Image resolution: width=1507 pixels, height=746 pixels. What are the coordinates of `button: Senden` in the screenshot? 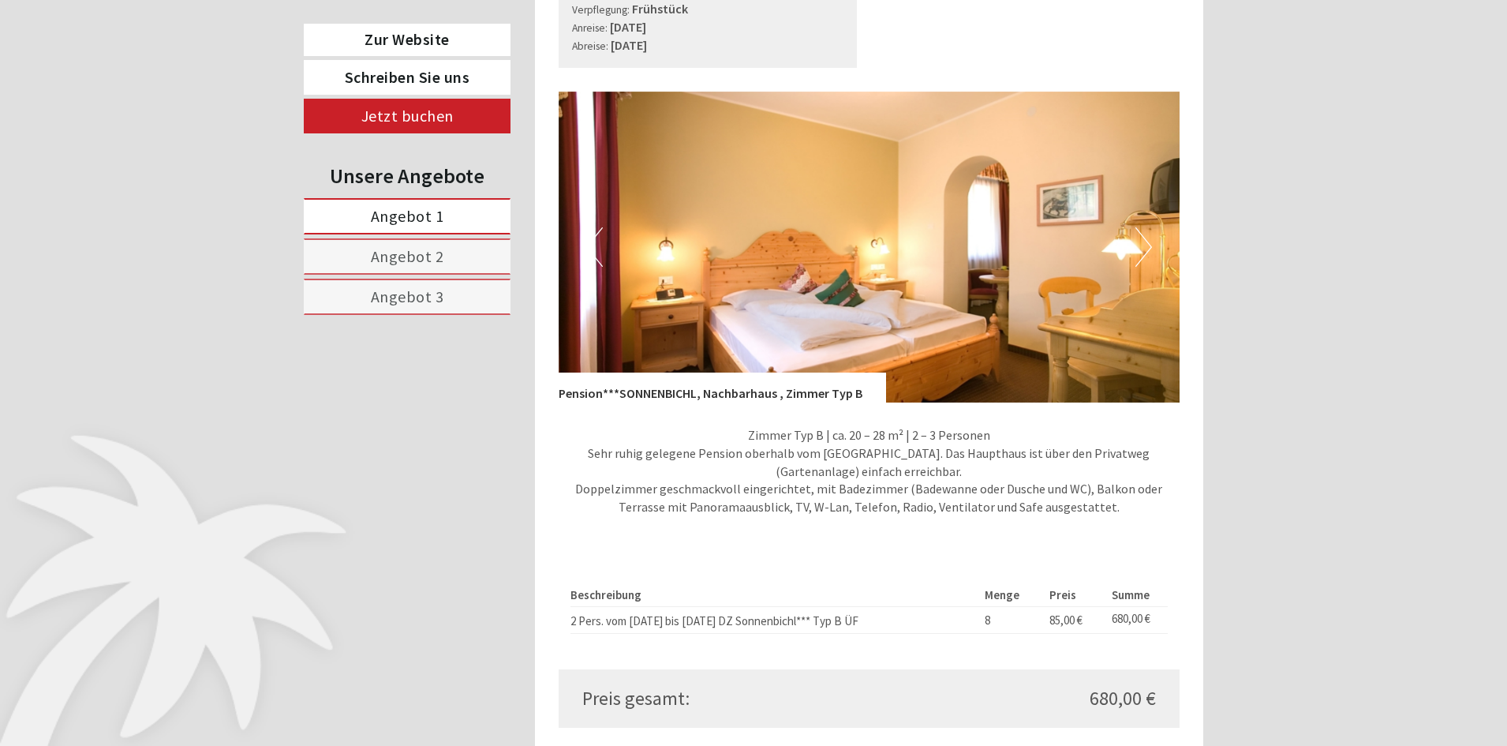 It's located at (570, 426).